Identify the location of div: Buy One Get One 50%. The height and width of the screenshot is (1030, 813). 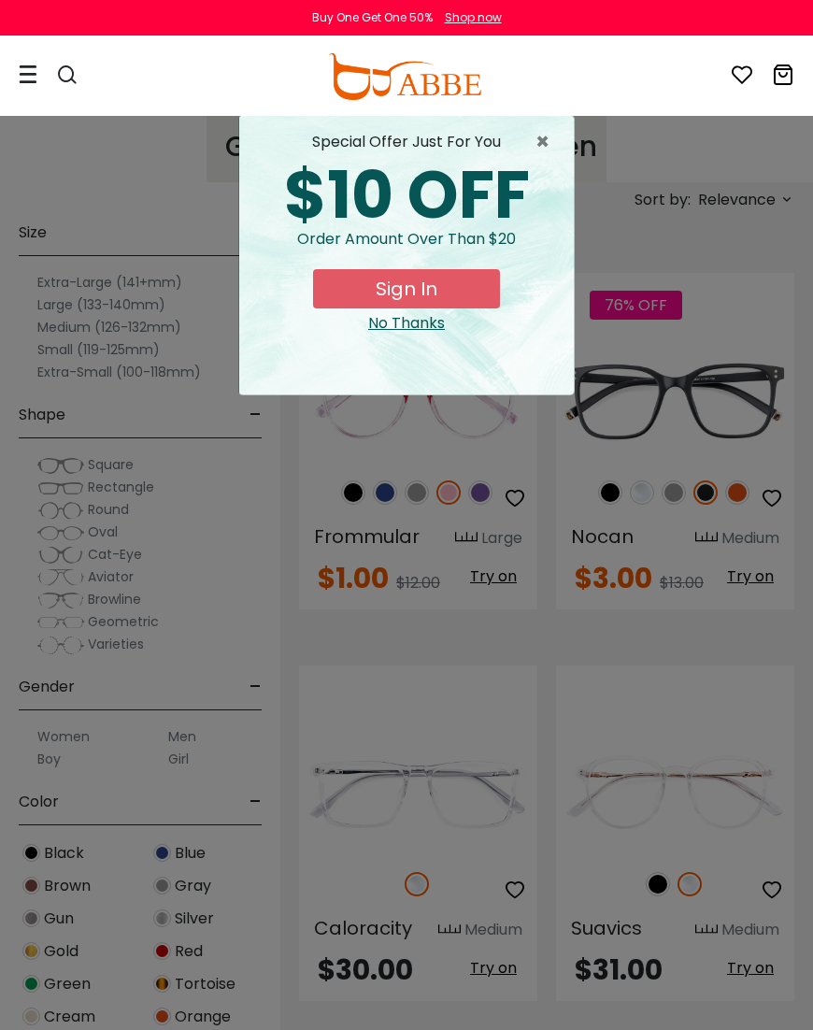
(372, 18).